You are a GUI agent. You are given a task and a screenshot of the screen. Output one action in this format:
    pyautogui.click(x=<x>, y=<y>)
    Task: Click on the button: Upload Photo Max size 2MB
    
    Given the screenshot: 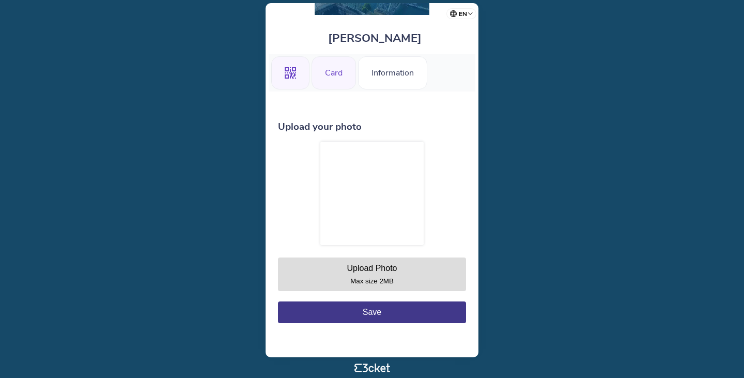 What is the action you would take?
    pyautogui.click(x=372, y=274)
    